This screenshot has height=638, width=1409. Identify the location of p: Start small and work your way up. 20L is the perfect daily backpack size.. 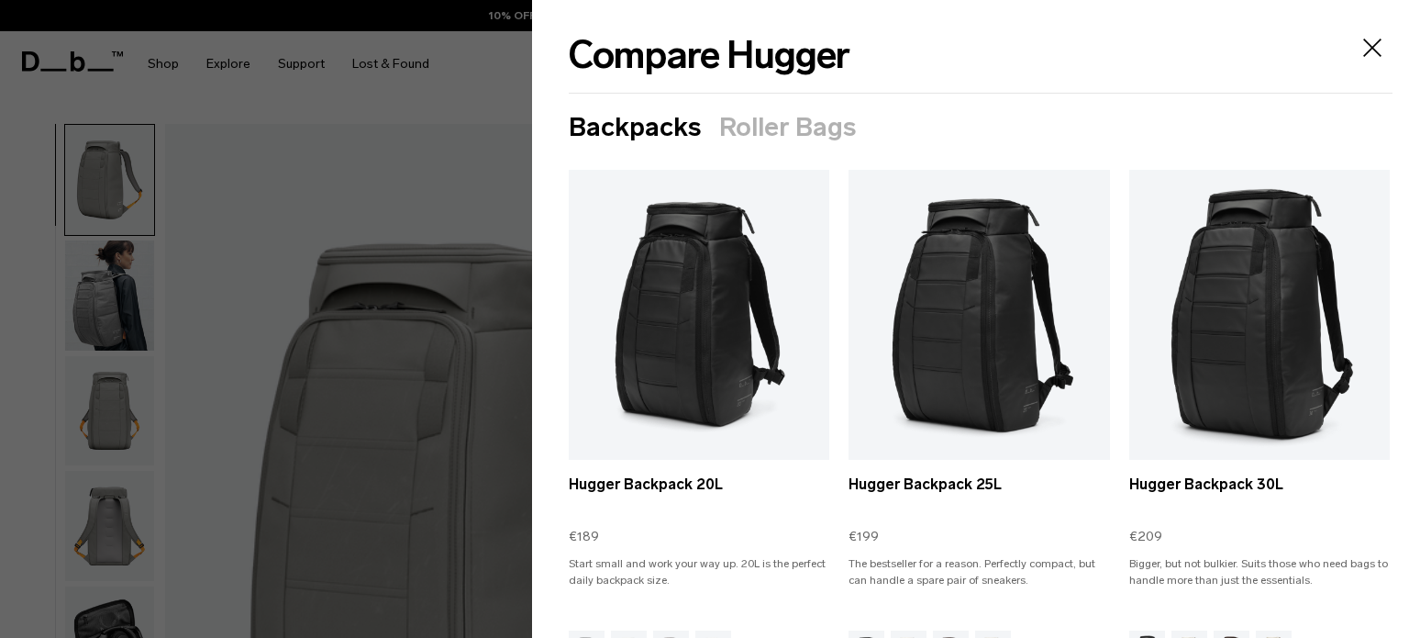
(699, 580).